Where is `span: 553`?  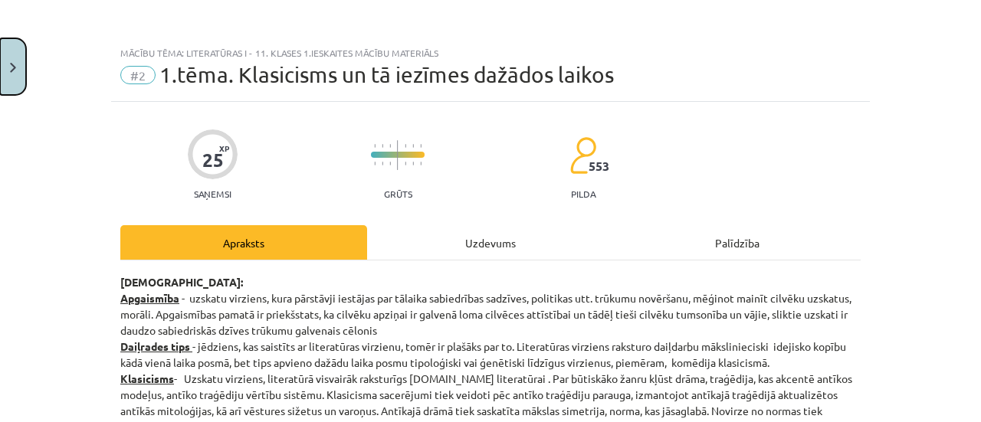
span: 553 is located at coordinates (599, 166).